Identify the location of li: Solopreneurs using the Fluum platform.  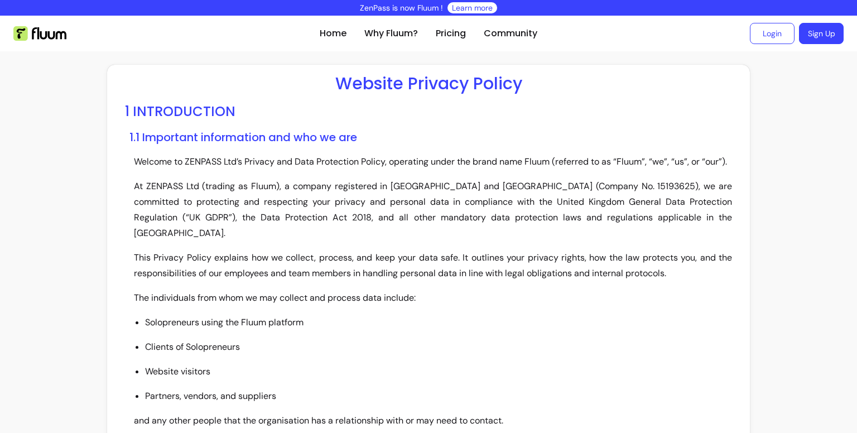
(439, 323).